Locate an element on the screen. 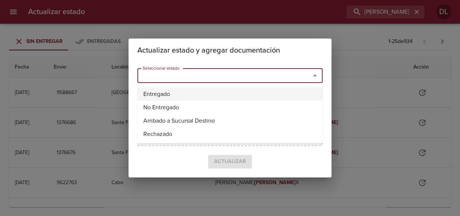 This screenshot has height=216, width=460. li: Rechazado is located at coordinates (230, 134).